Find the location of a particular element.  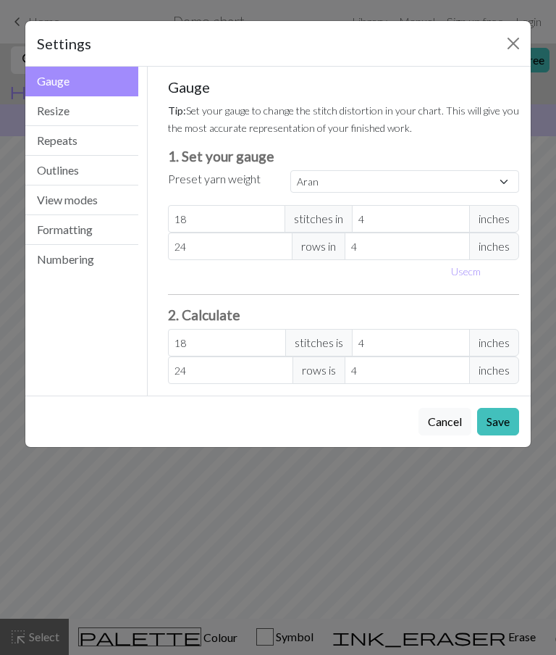

button: Usecm is located at coordinates (466, 271).